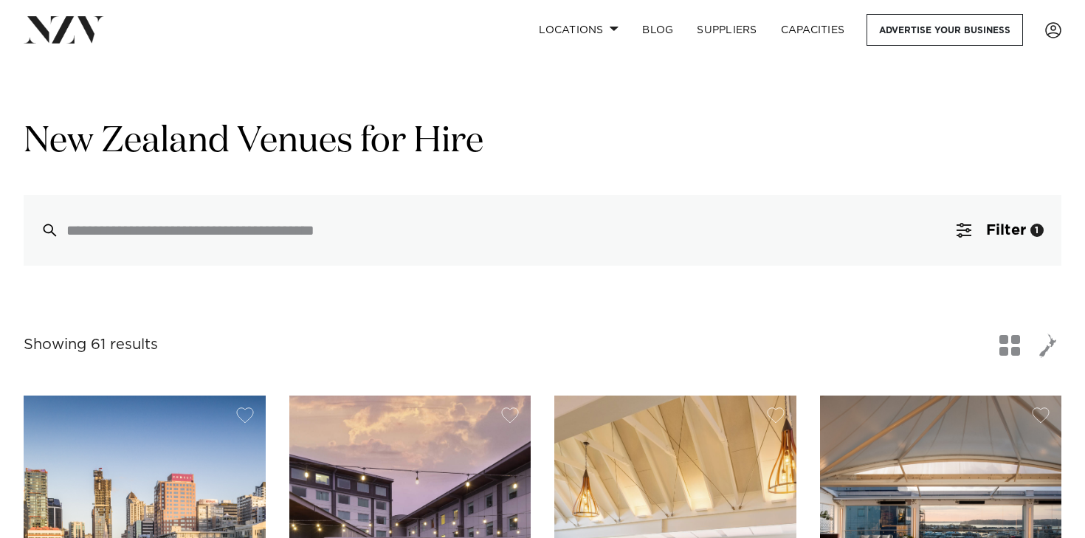 The image size is (1085, 538). What do you see at coordinates (63, 30) in the screenshot?
I see `img: nzv-logo.png` at bounding box center [63, 30].